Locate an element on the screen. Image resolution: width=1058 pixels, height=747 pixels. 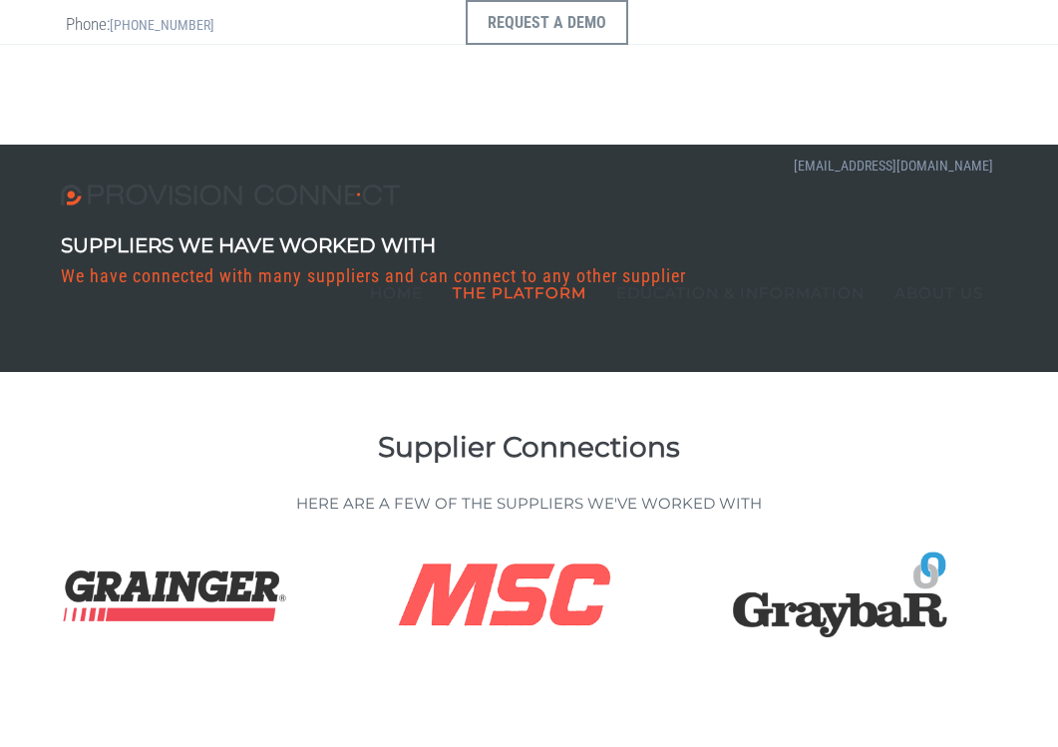
h3: Supplier Connections is located at coordinates (529, 447).